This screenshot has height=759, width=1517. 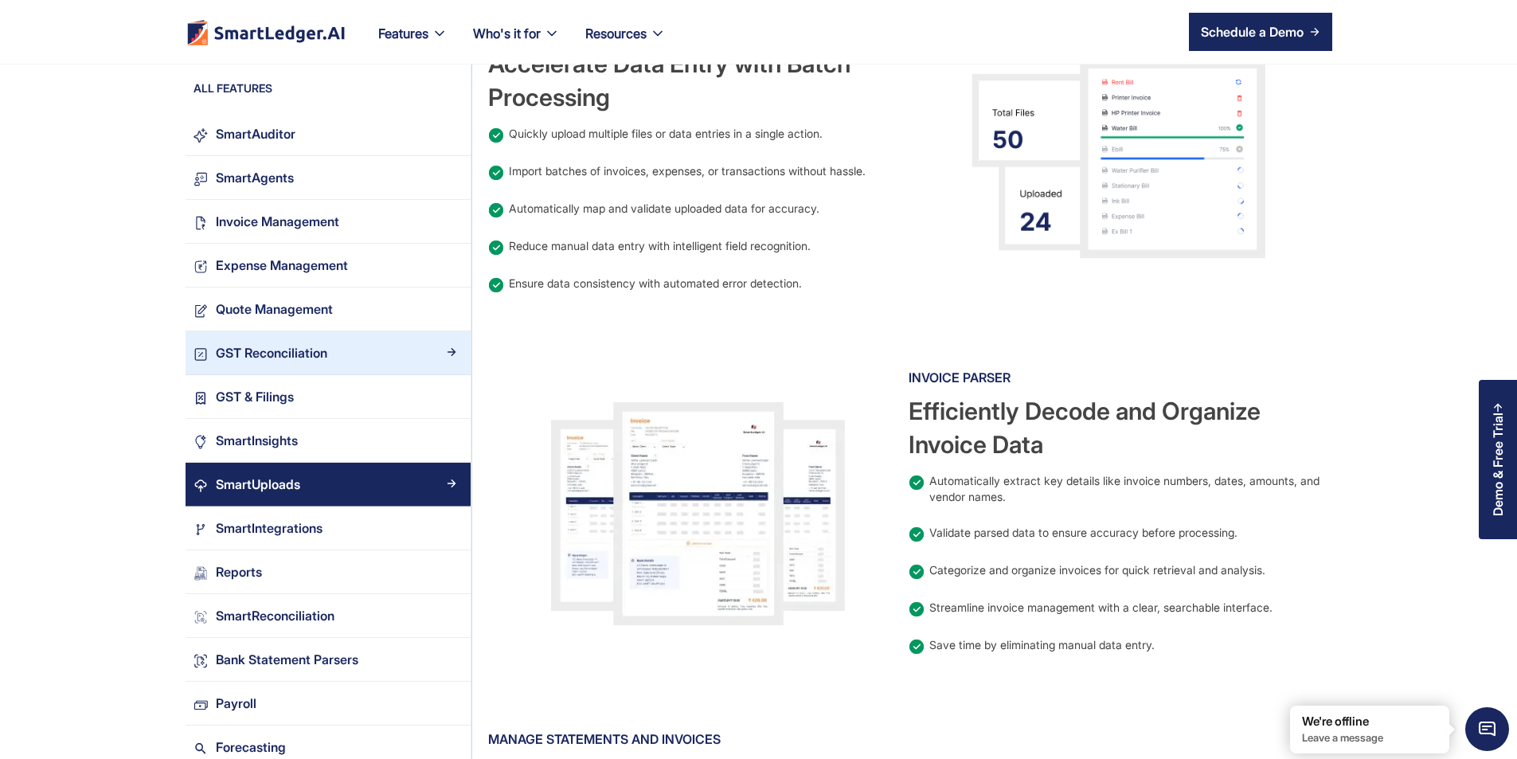 What do you see at coordinates (274, 309) in the screenshot?
I see `div: Quote Management` at bounding box center [274, 309].